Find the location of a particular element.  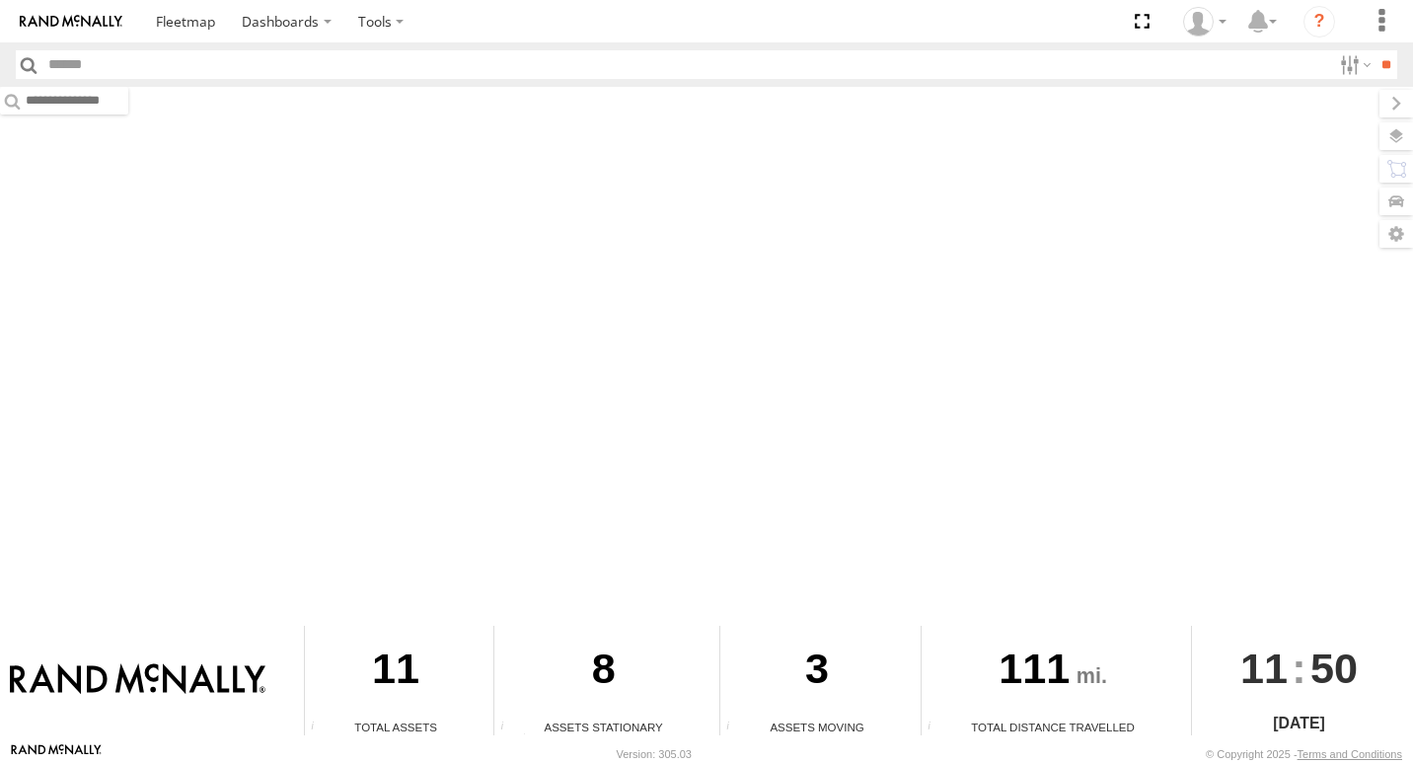

a: Visit our Website is located at coordinates (56, 754).